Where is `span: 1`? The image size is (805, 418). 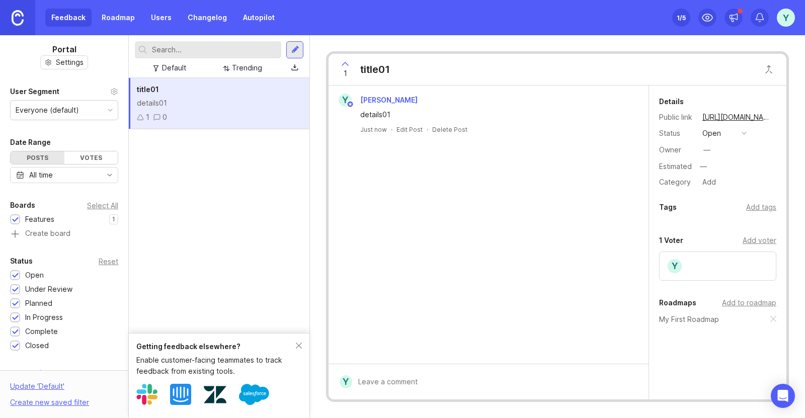
span: 1 is located at coordinates (345, 73).